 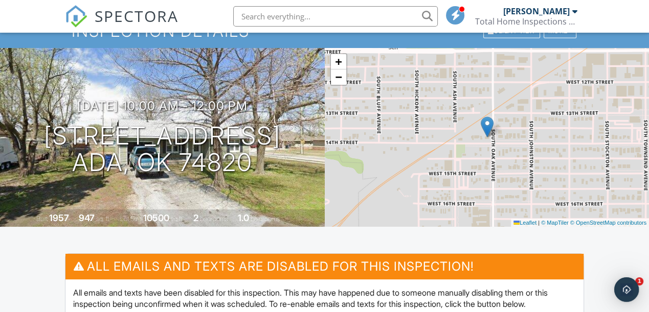 I want to click on p: All emails and texts have been disabled for this inspection. This may have happened due to someon..., so click(x=324, y=299).